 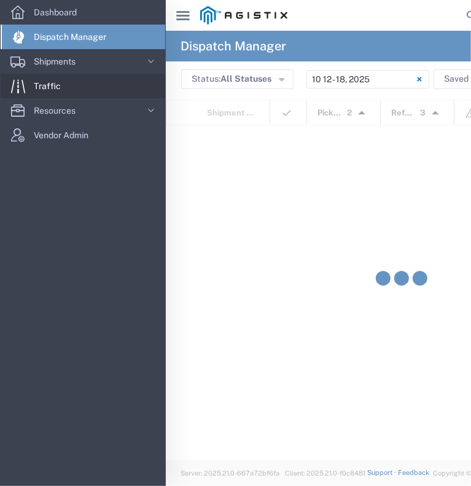 What do you see at coordinates (83, 61) in the screenshot?
I see `a: Shipments` at bounding box center [83, 61].